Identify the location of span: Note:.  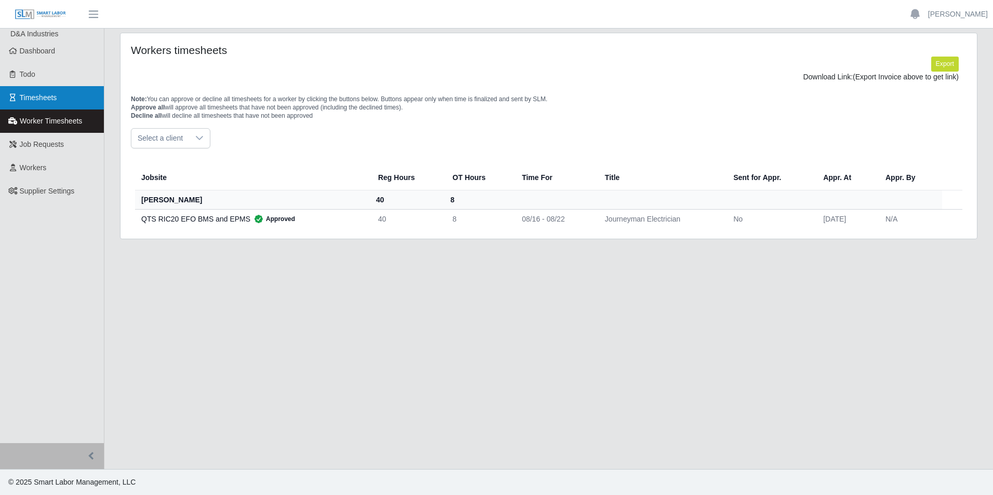
(139, 99).